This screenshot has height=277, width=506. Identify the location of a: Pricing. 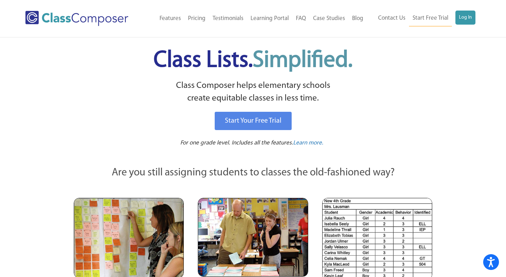
(197, 19).